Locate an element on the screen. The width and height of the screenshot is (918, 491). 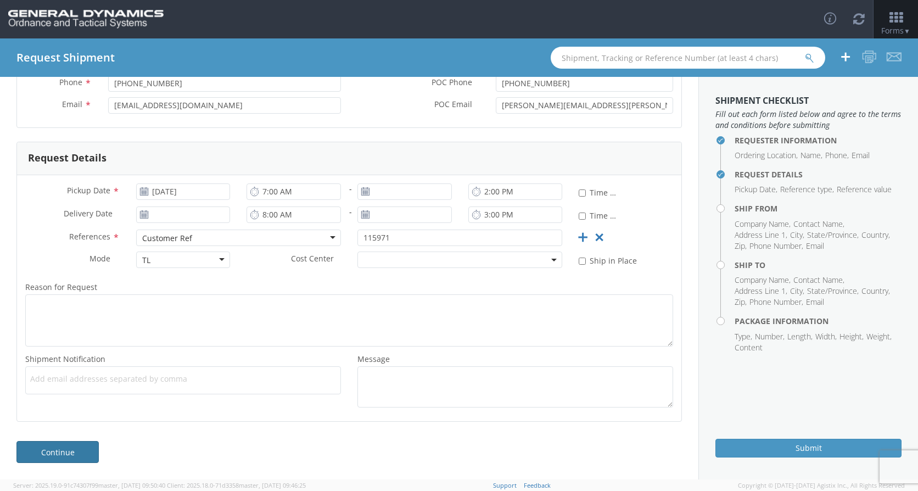
span: Cost Center is located at coordinates (312, 259).